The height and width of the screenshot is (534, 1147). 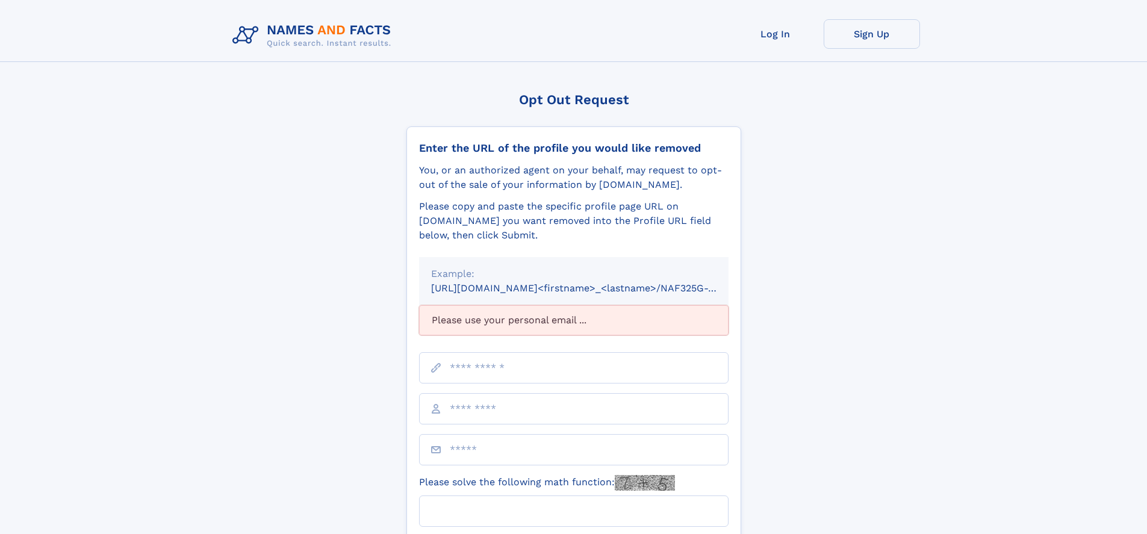 What do you see at coordinates (314, 36) in the screenshot?
I see `img: Logo Names and Facts` at bounding box center [314, 36].